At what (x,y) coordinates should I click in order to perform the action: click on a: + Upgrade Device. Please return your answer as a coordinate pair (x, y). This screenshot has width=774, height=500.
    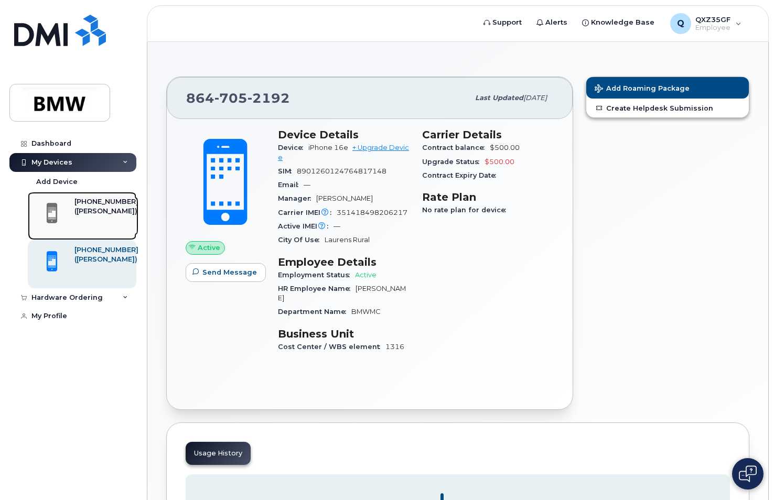
    Looking at the image, I should click on (343, 152).